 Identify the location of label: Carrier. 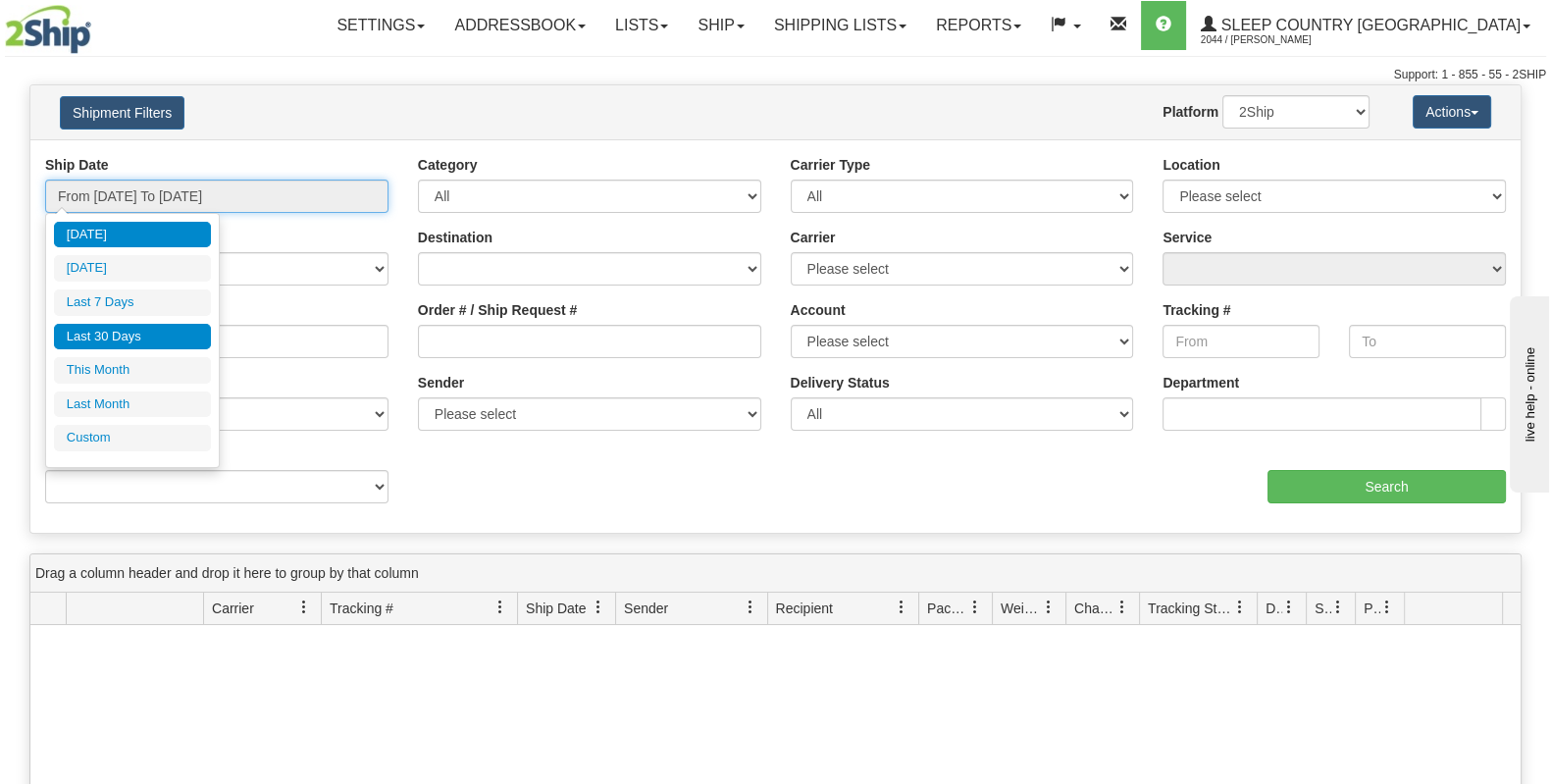
(813, 237).